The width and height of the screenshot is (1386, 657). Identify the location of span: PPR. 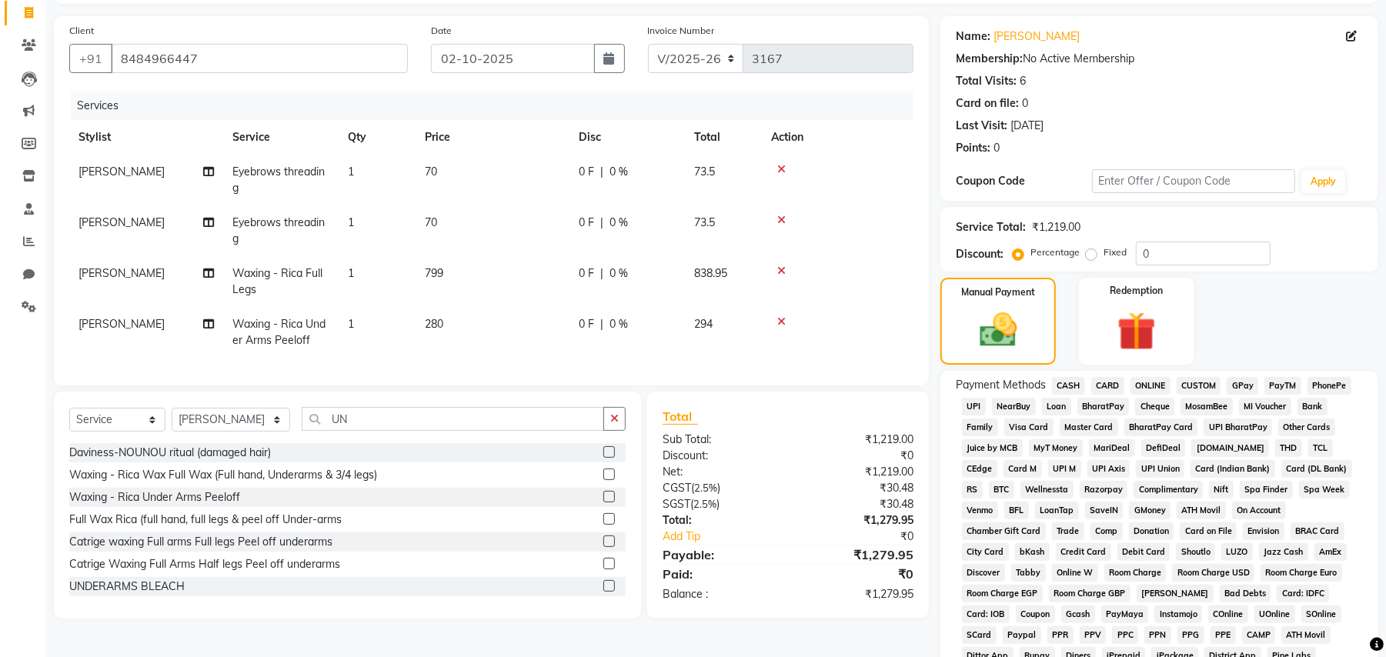
(1060, 635).